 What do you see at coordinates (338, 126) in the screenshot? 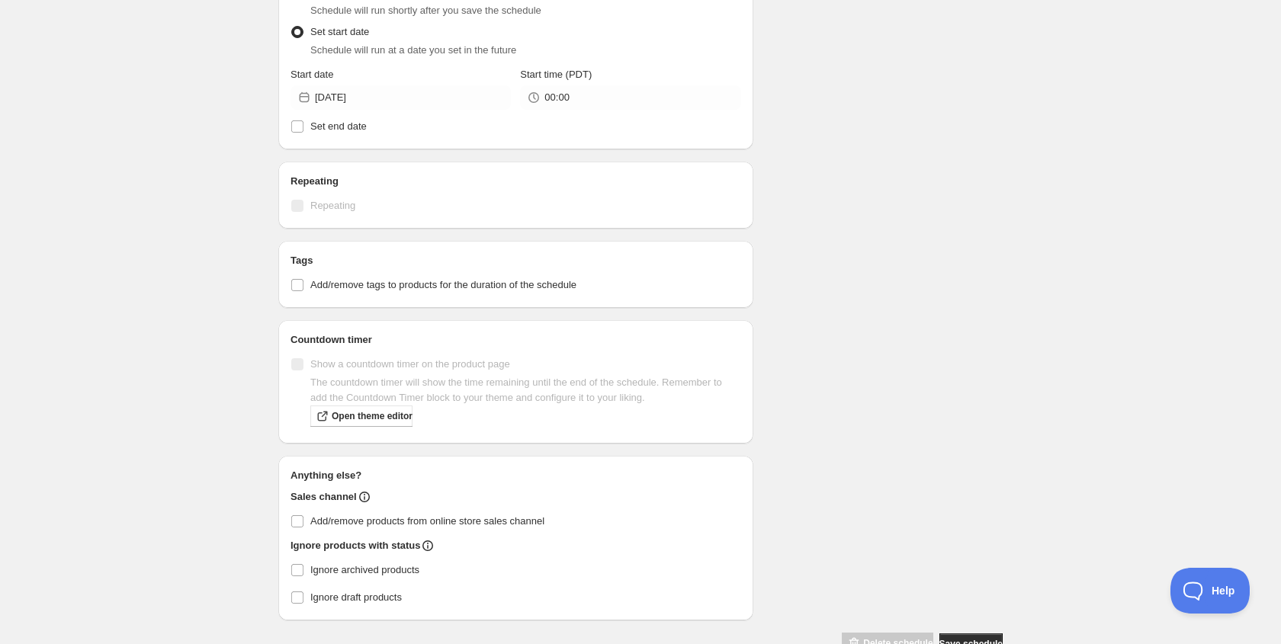
I see `span: Set end date` at bounding box center [338, 126].